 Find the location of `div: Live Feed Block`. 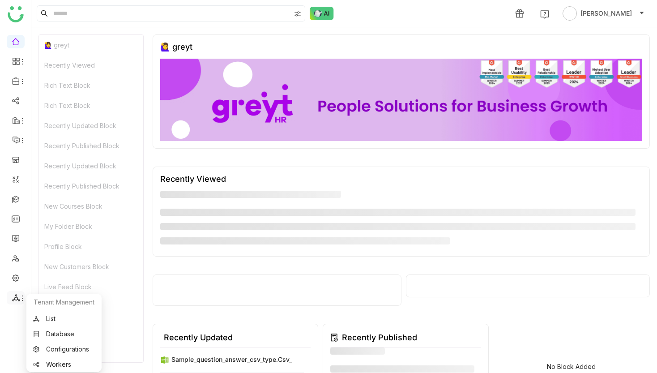

div: Live Feed Block is located at coordinates (91, 286).